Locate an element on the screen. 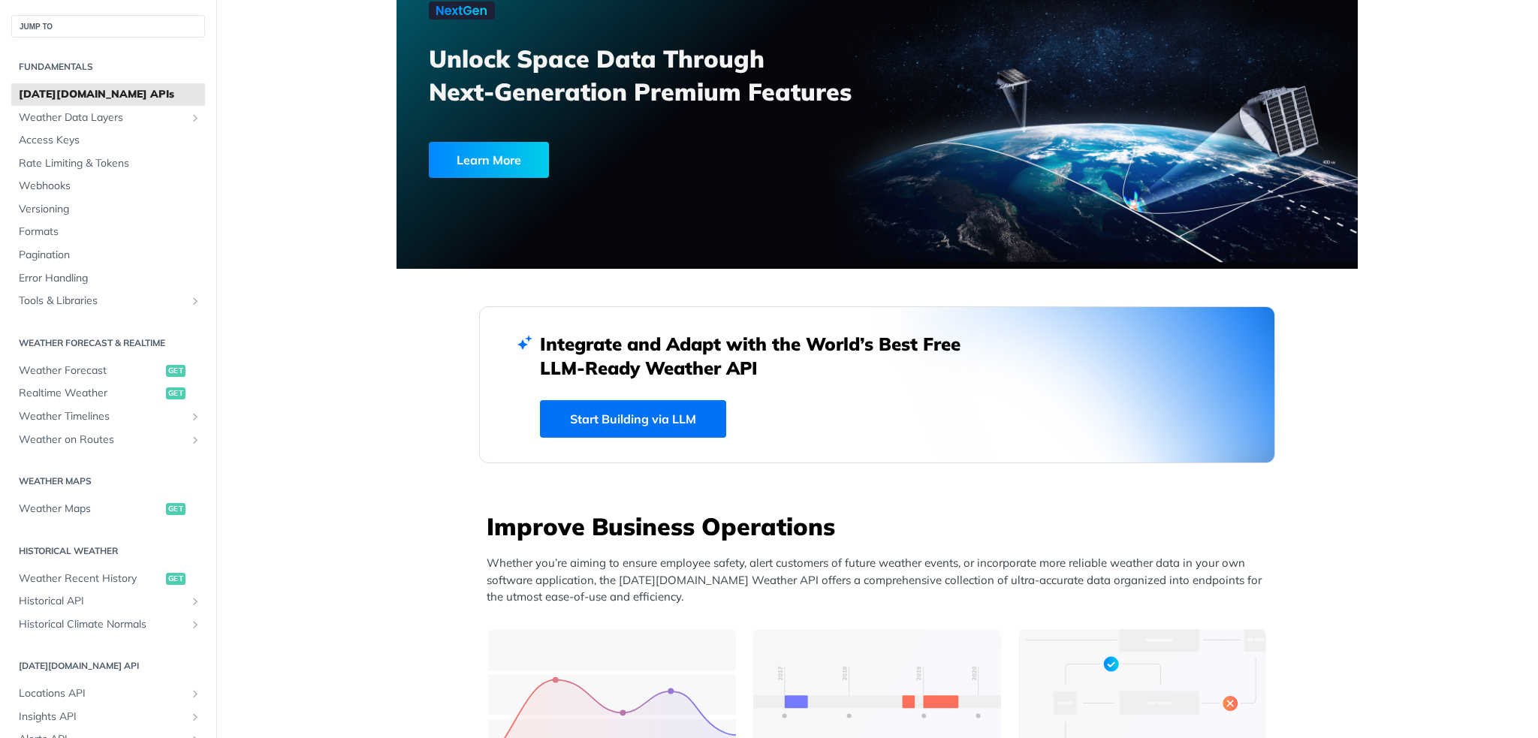 Image resolution: width=1538 pixels, height=738 pixels. a: Weather Data LayersShow subpages for Weather Data Layers is located at coordinates (108, 118).